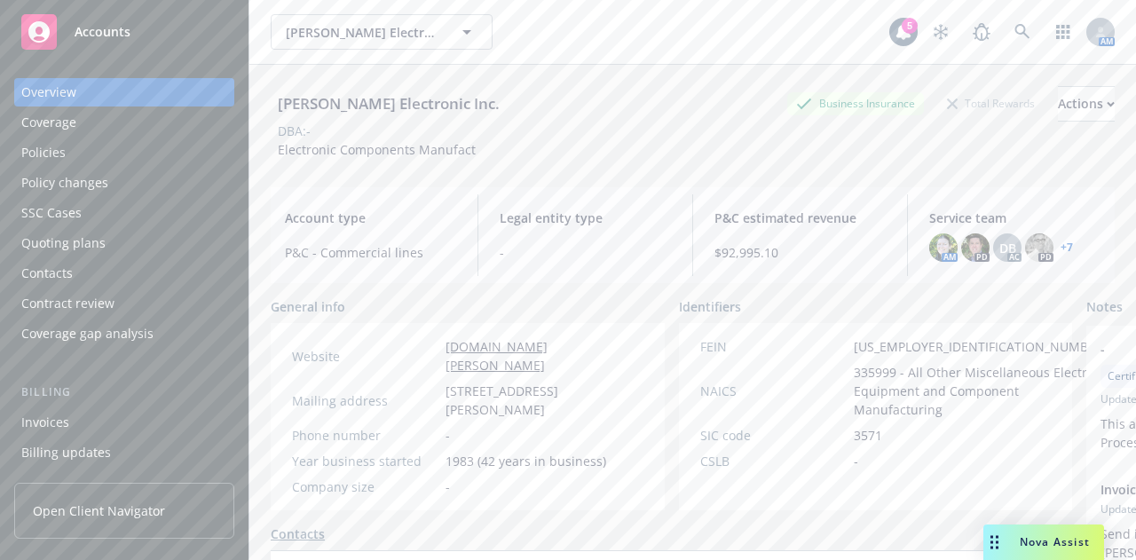  Describe the element at coordinates (800, 252) in the screenshot. I see `span: $92,995.10` at that location.